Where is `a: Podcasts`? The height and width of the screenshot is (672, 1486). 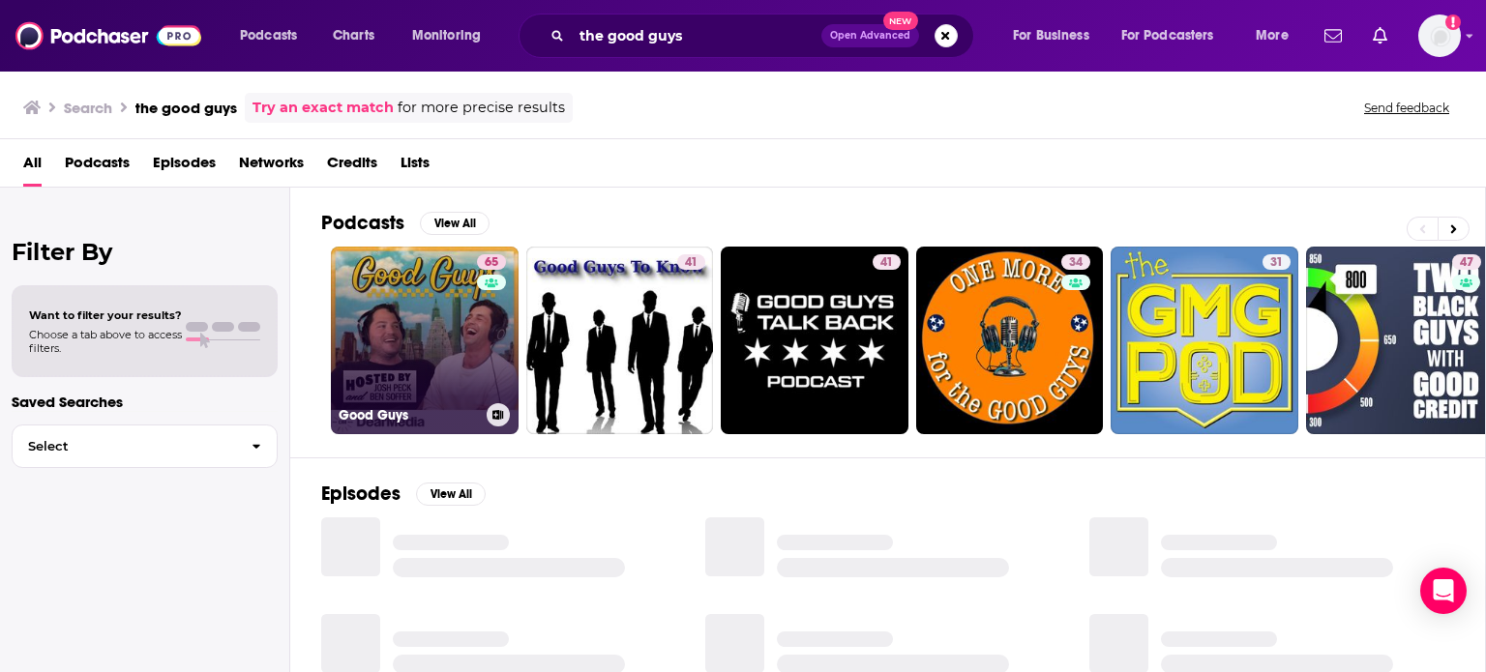 a: Podcasts is located at coordinates (97, 166).